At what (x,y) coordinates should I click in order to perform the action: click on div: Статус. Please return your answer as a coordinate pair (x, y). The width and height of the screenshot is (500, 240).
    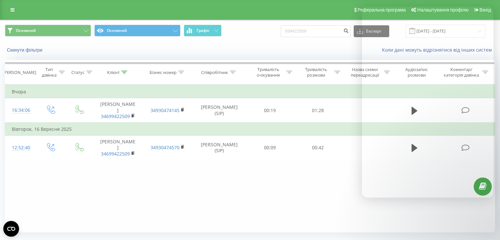
    Looking at the image, I should click on (78, 72).